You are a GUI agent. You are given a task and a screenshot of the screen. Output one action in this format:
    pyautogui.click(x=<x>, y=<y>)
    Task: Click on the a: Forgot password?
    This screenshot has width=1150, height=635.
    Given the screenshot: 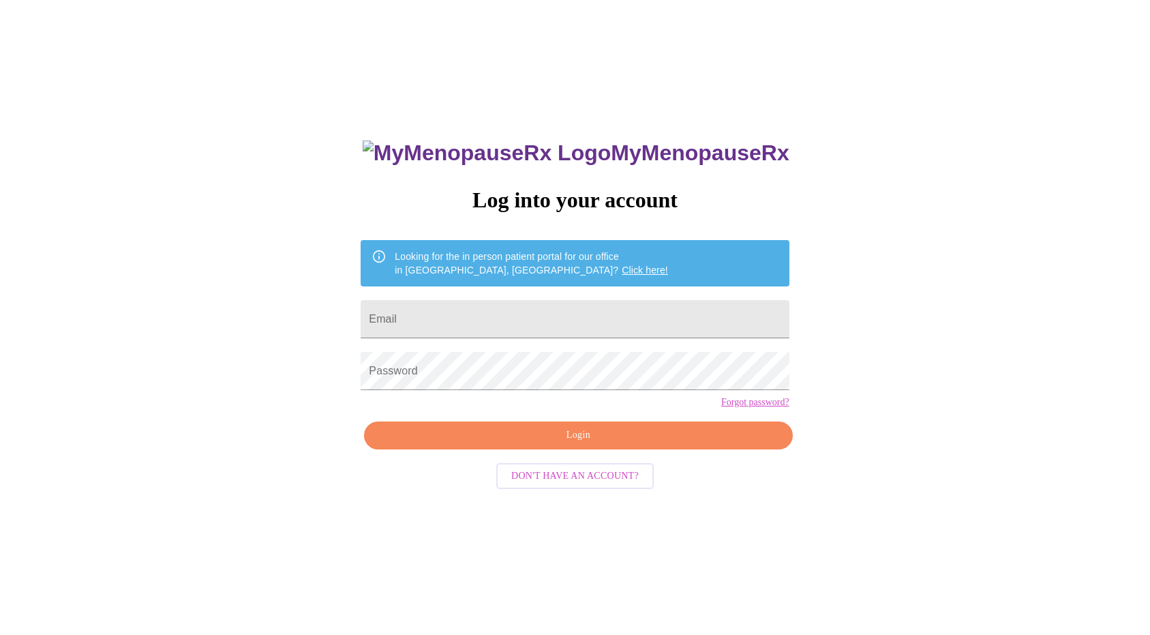 What is the action you would take?
    pyautogui.click(x=756, y=402)
    